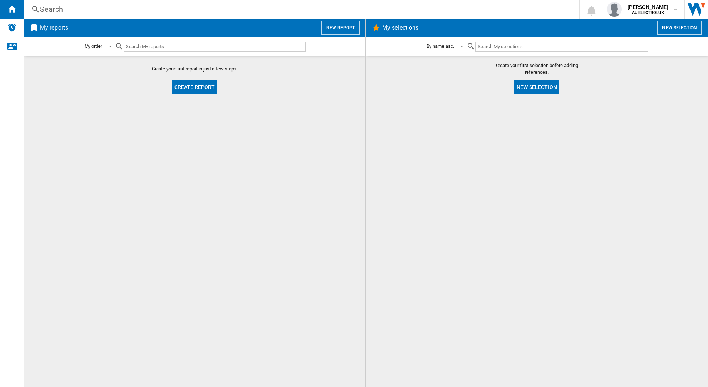  I want to click on h2: My reports, so click(54, 28).